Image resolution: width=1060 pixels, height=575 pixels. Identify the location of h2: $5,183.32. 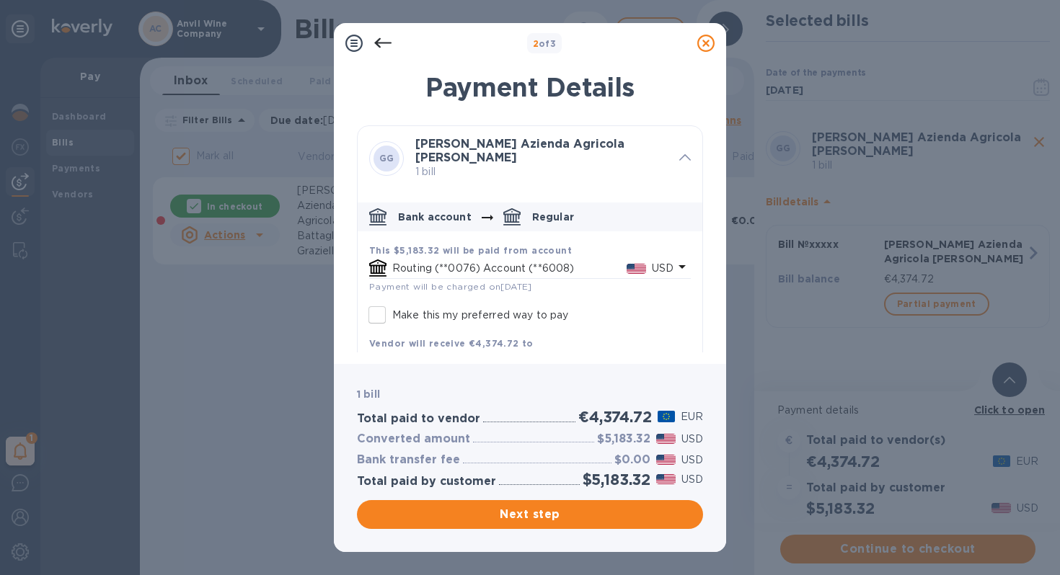
(617, 480).